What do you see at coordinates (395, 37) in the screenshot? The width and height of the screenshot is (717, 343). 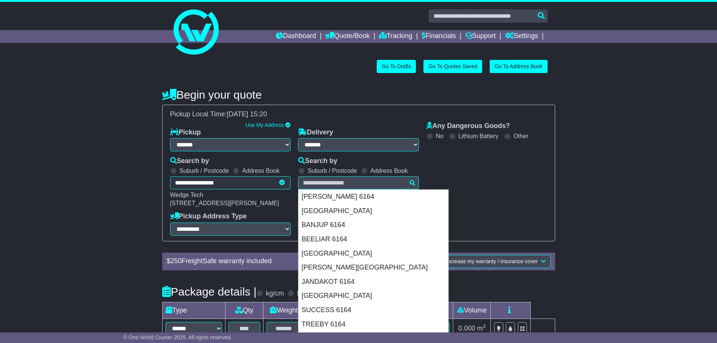 I see `a: Tracking` at bounding box center [395, 37].